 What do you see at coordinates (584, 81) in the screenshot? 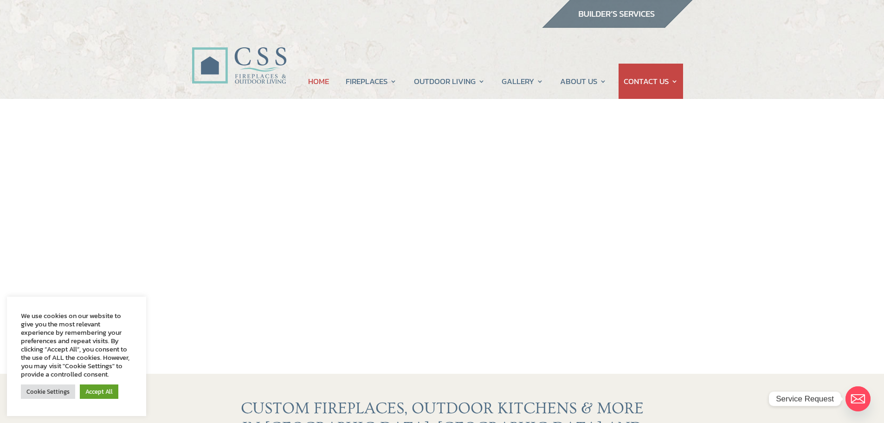
I see `a: ABOUT US` at bounding box center [584, 81].